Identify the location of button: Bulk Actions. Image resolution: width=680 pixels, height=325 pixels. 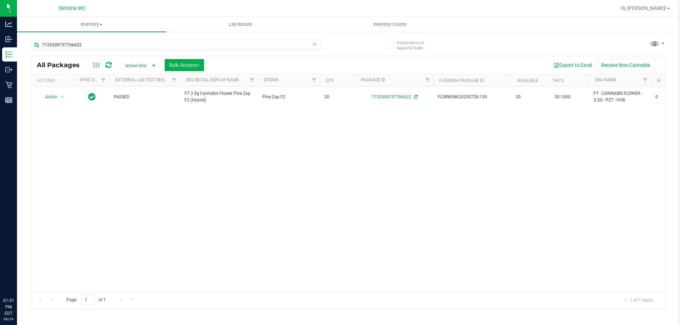
(184, 65).